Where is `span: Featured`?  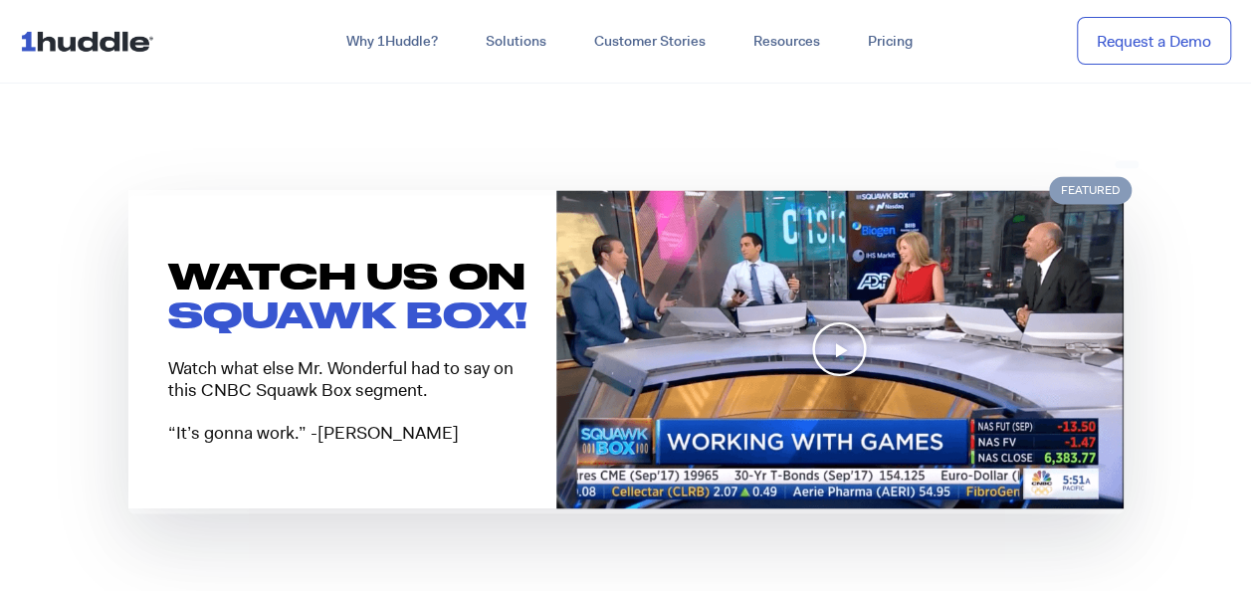
span: Featured is located at coordinates (1090, 190).